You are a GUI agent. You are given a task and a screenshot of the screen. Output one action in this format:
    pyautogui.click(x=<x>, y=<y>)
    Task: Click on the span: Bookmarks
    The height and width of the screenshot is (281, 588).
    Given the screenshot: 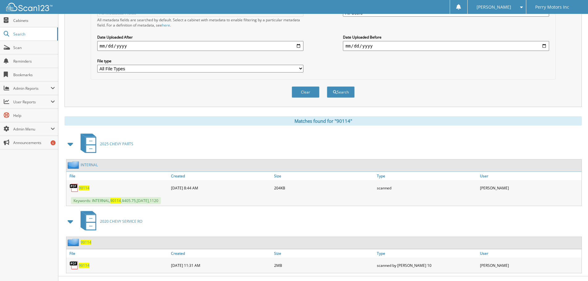 What is the action you would take?
    pyautogui.click(x=34, y=75)
    